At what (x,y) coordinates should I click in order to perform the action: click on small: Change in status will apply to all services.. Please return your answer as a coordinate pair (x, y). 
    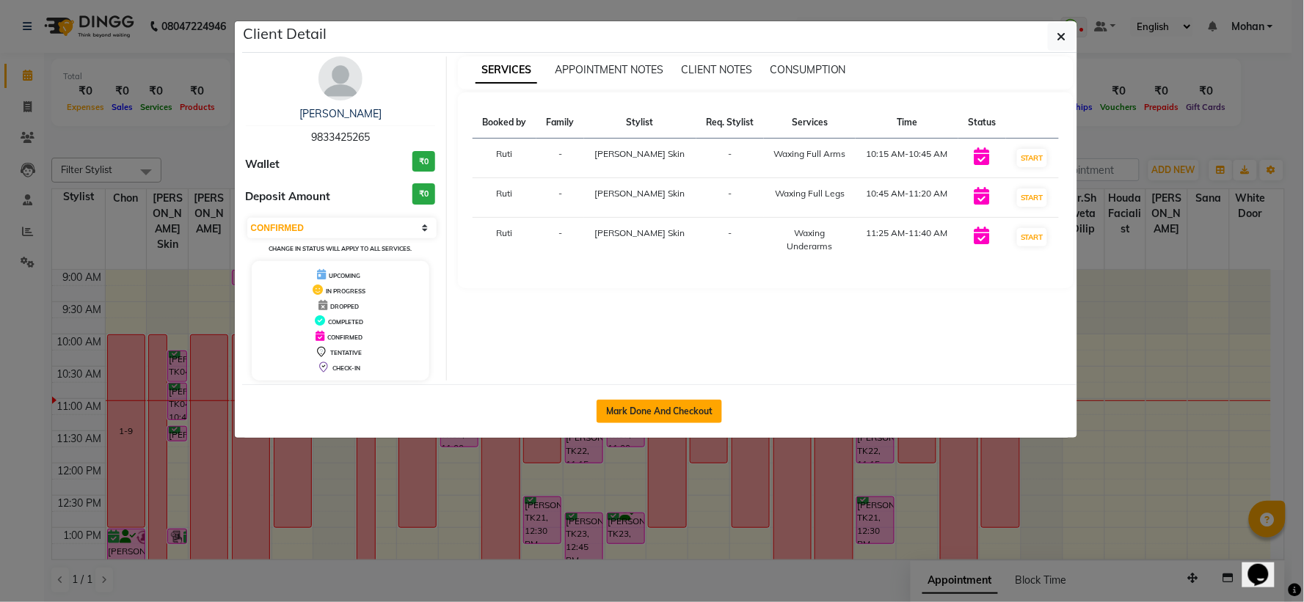
    Looking at the image, I should click on (340, 249).